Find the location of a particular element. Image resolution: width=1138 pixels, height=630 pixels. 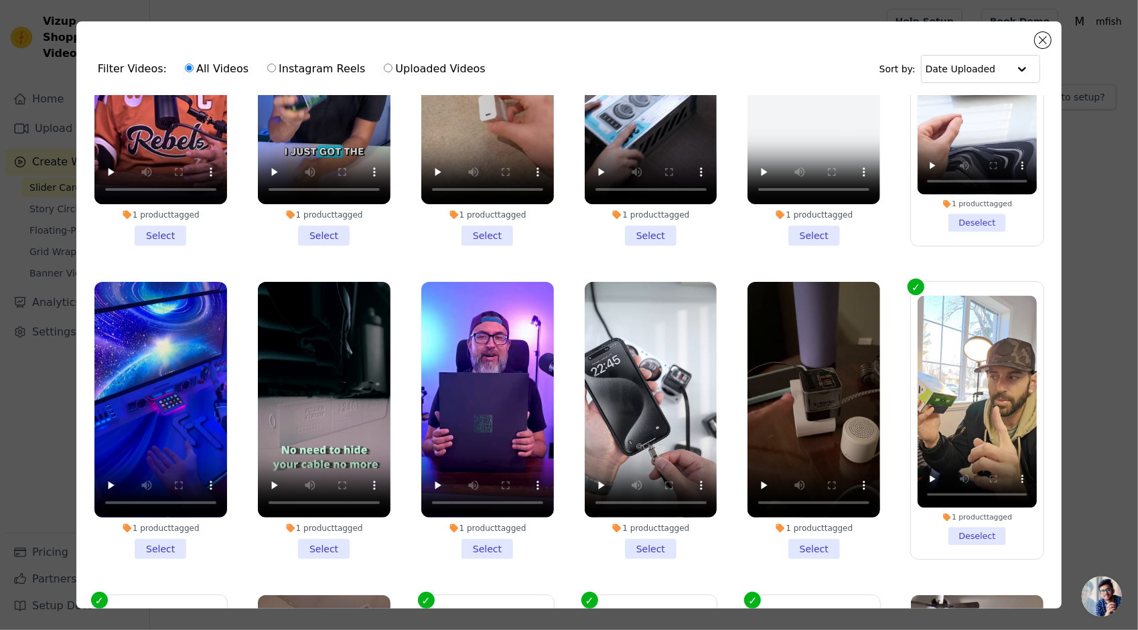

div: Filter Videos: is located at coordinates (295, 69).